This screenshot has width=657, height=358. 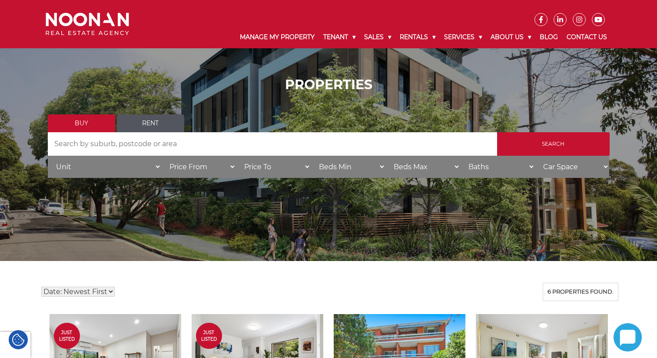 I want to click on div: Cookie Settings, so click(x=18, y=339).